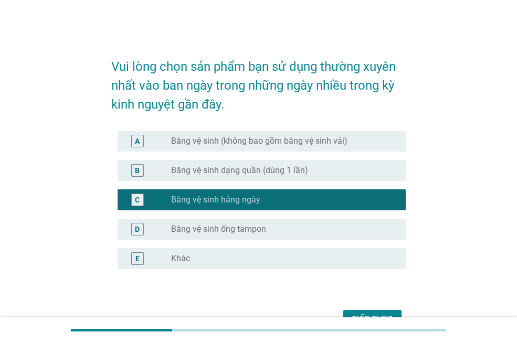 This screenshot has height=343, width=517. What do you see at coordinates (137, 258) in the screenshot?
I see `div: E` at bounding box center [137, 258].